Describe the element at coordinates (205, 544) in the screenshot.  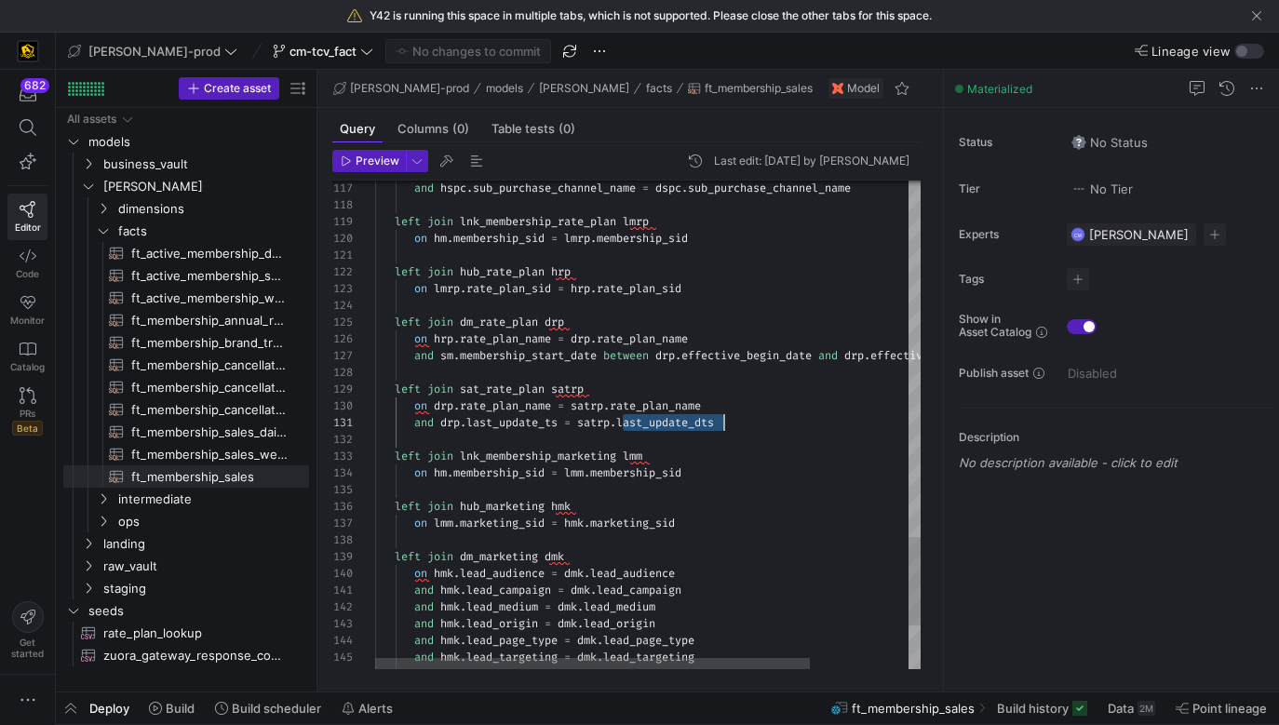
I see `span: landing` at that location.